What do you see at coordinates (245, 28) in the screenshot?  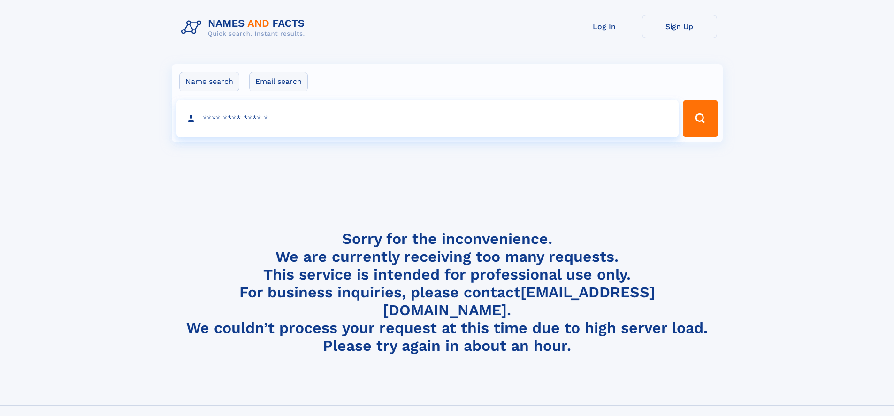 I see `img: Logo Names and Facts` at bounding box center [245, 28].